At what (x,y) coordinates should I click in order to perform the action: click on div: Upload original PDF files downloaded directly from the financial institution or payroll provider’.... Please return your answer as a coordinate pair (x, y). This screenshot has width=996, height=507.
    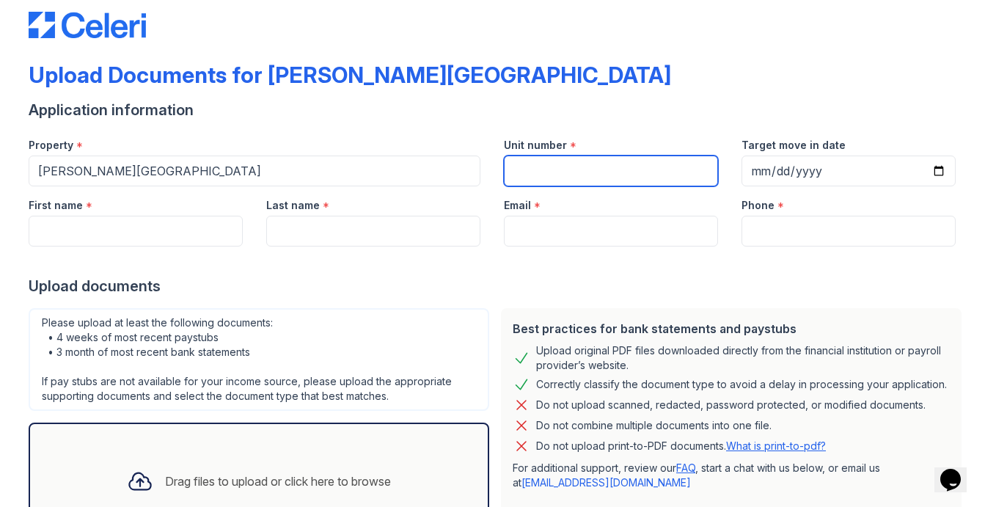
    Looking at the image, I should click on (743, 358).